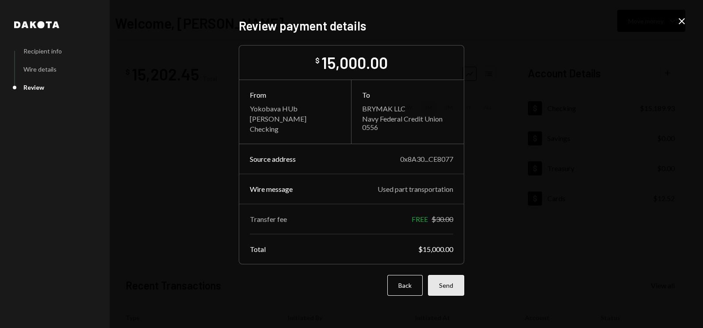  What do you see at coordinates (268, 219) in the screenshot?
I see `div: Transfer fee` at bounding box center [268, 219].